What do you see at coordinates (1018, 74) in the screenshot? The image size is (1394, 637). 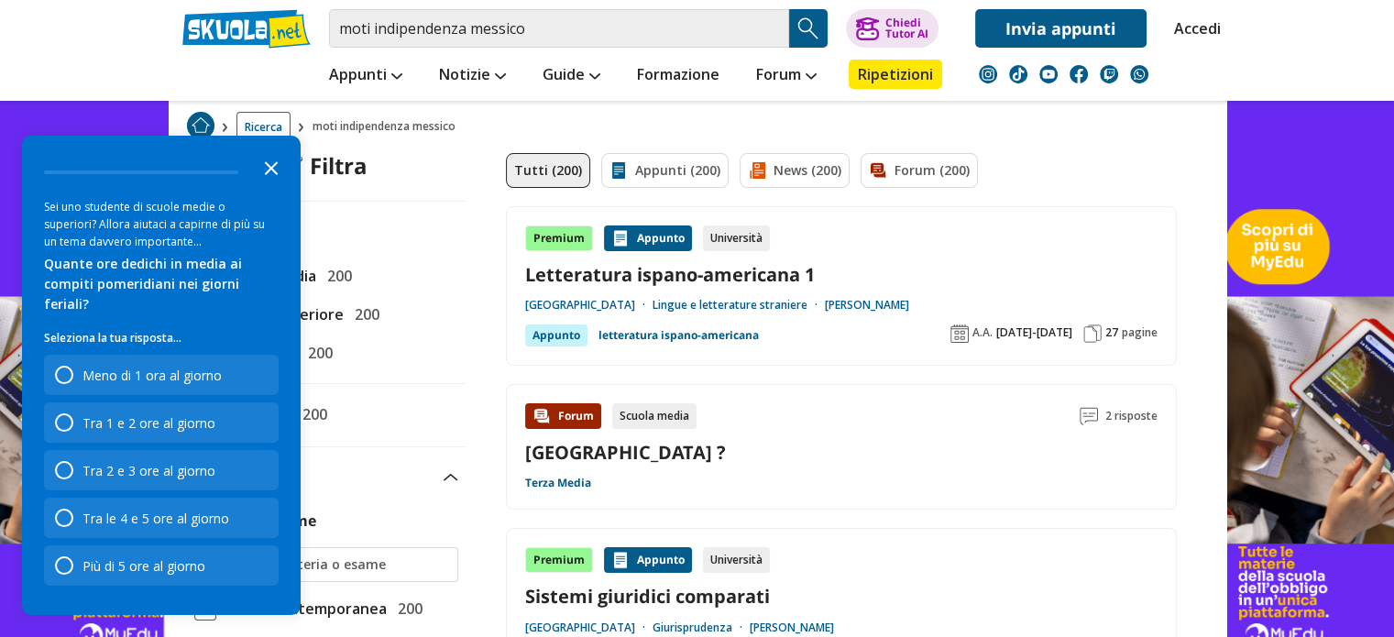 I see `img: tiktok` at bounding box center [1018, 74].